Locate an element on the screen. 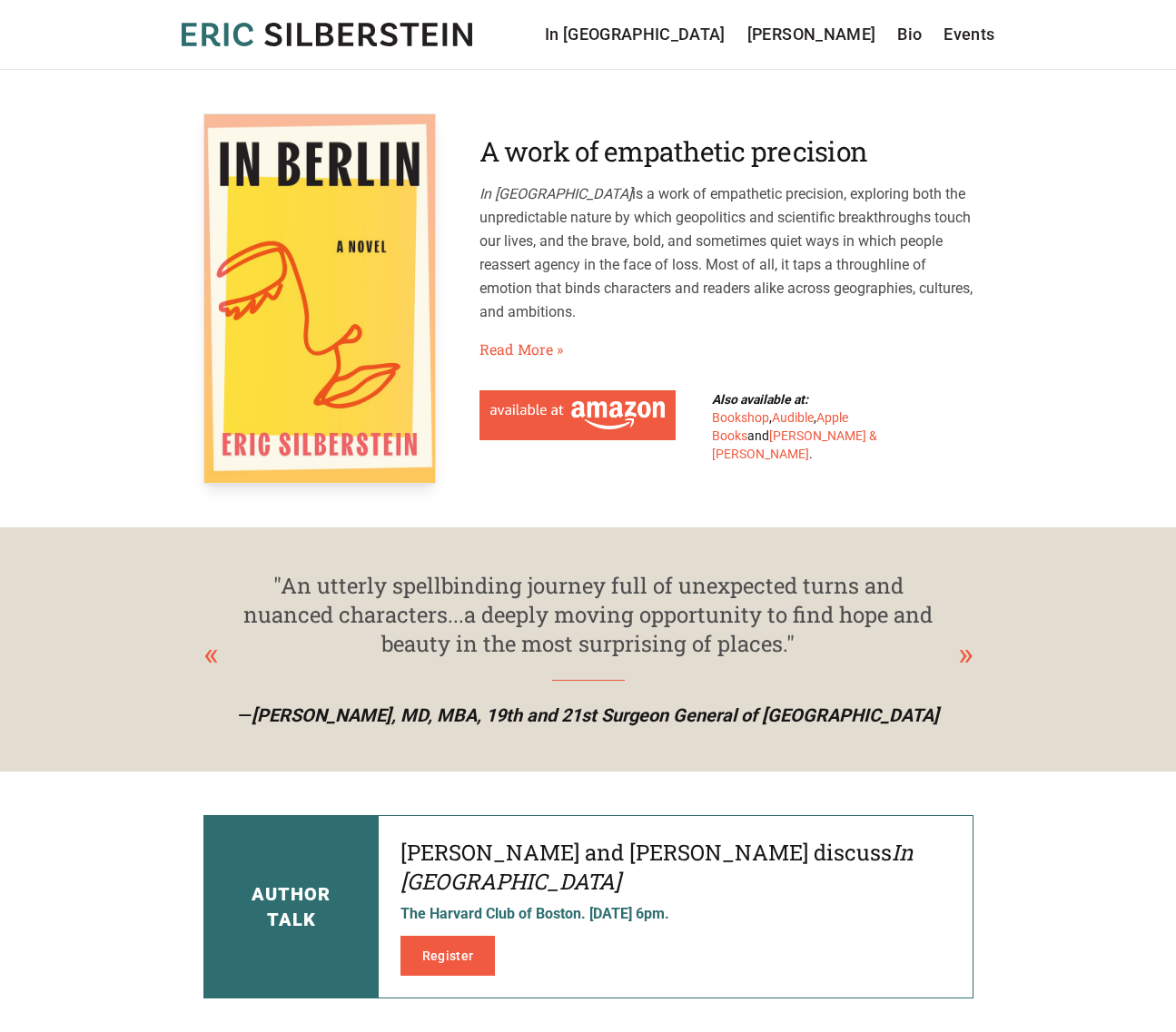 The height and width of the screenshot is (1032, 1176). div: , , and . is located at coordinates (806, 426).